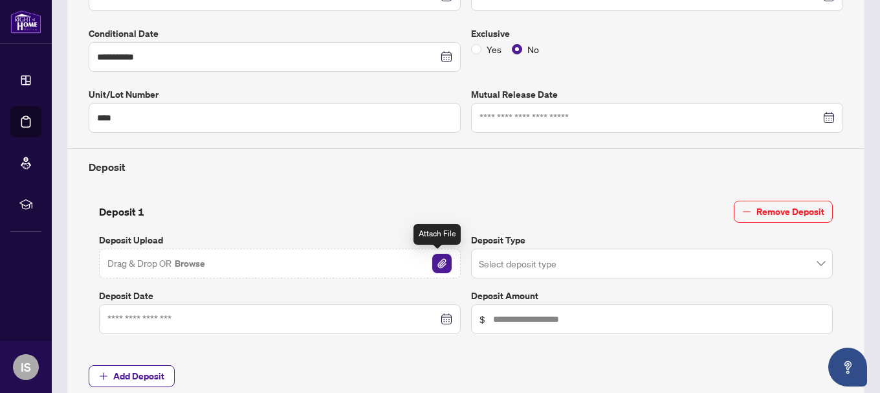  What do you see at coordinates (157, 263) in the screenshot?
I see `span: Drag & Drop OR` at bounding box center [157, 263].